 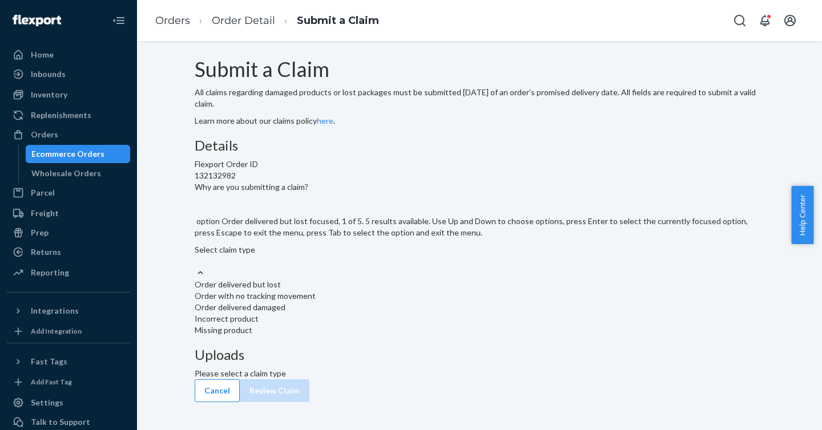 I want to click on button: Integrations, so click(x=69, y=311).